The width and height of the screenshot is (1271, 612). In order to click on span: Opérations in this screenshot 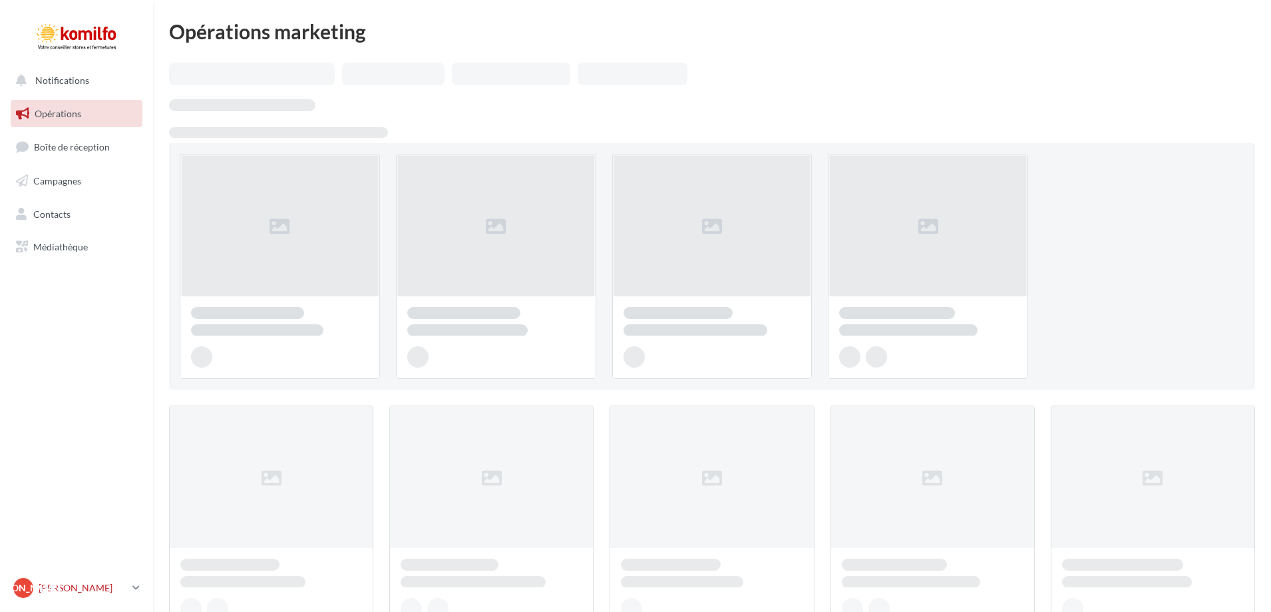, I will do `click(58, 113)`.